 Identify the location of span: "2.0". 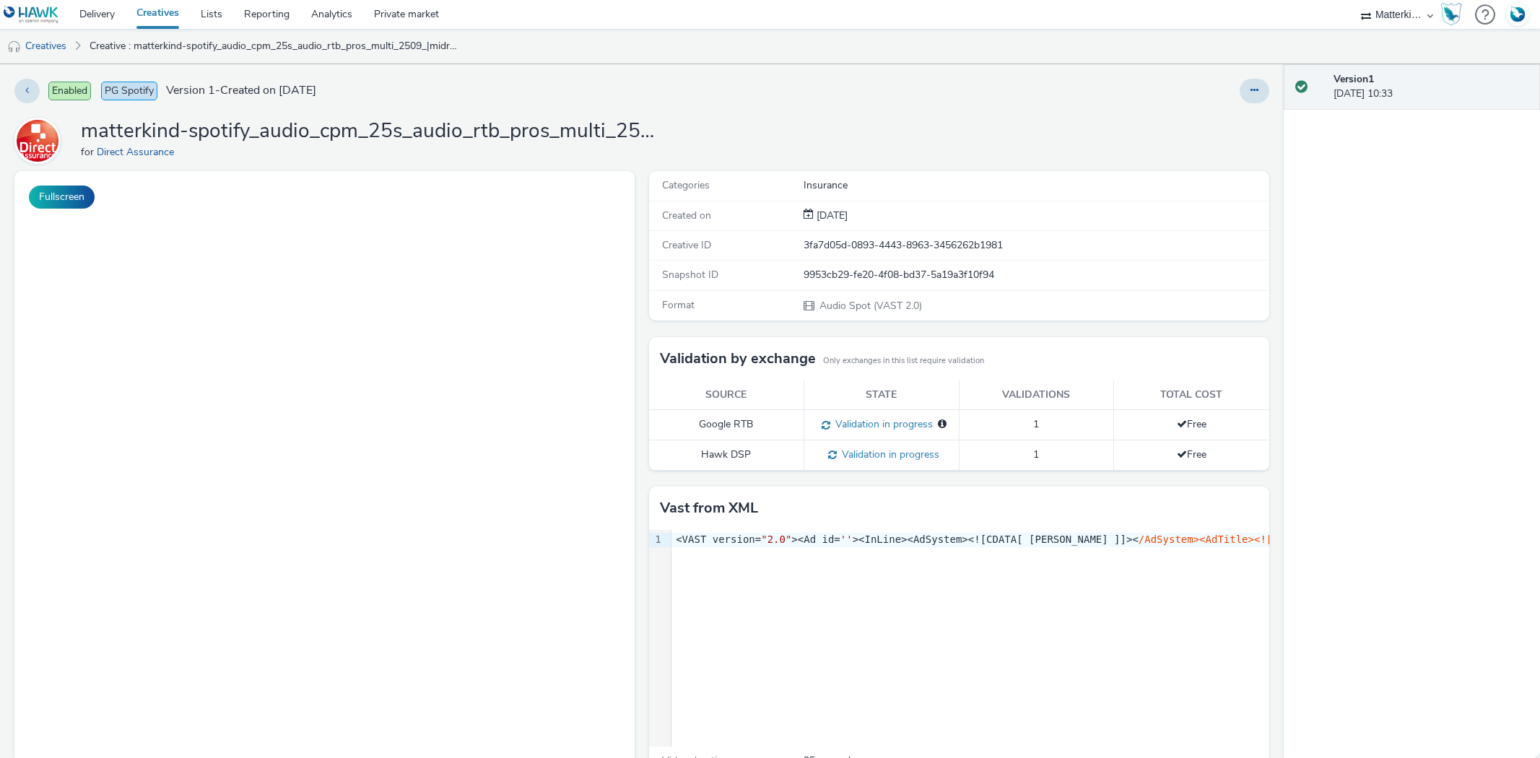
(776, 539).